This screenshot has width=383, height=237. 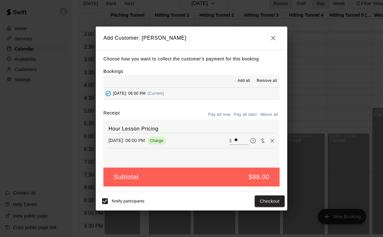 I want to click on label: Bookings, so click(x=113, y=71).